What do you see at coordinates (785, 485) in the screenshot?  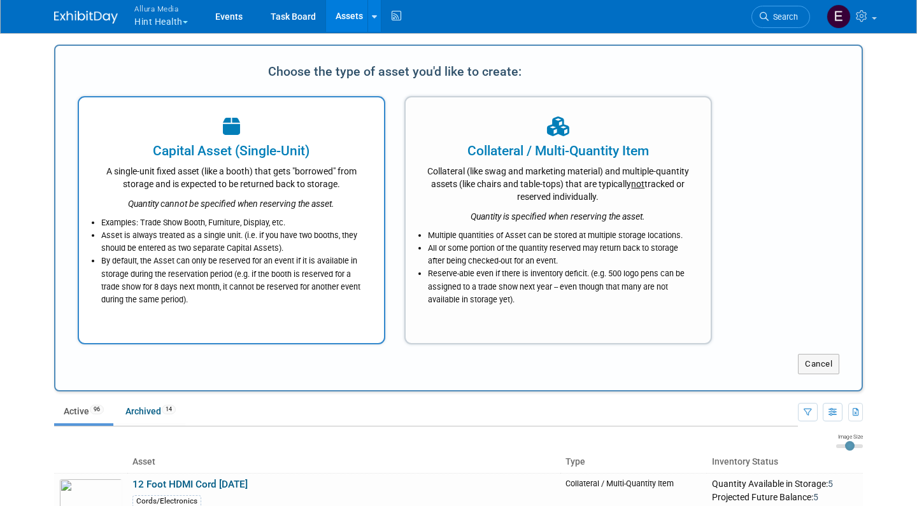 I see `div: Quantity Available in Storage:` at bounding box center [785, 485].